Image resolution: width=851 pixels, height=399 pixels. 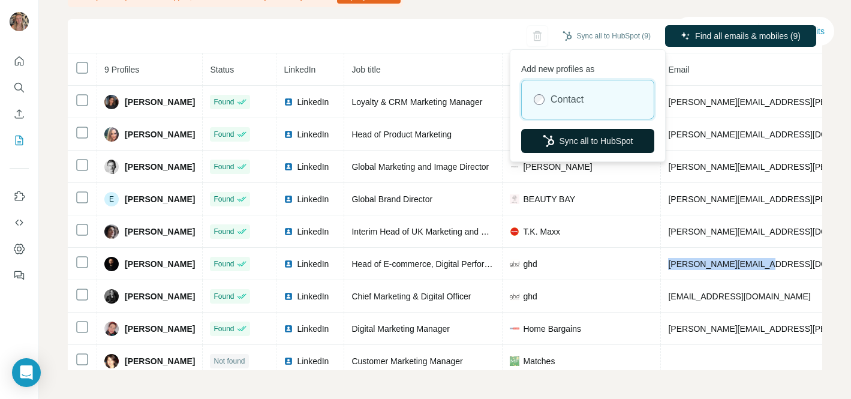 I want to click on button: Search, so click(x=19, y=88).